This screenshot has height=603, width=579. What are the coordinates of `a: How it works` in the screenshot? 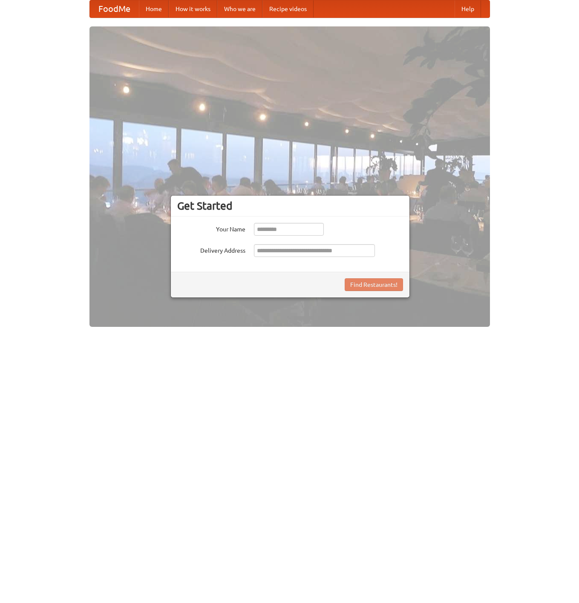 It's located at (193, 9).